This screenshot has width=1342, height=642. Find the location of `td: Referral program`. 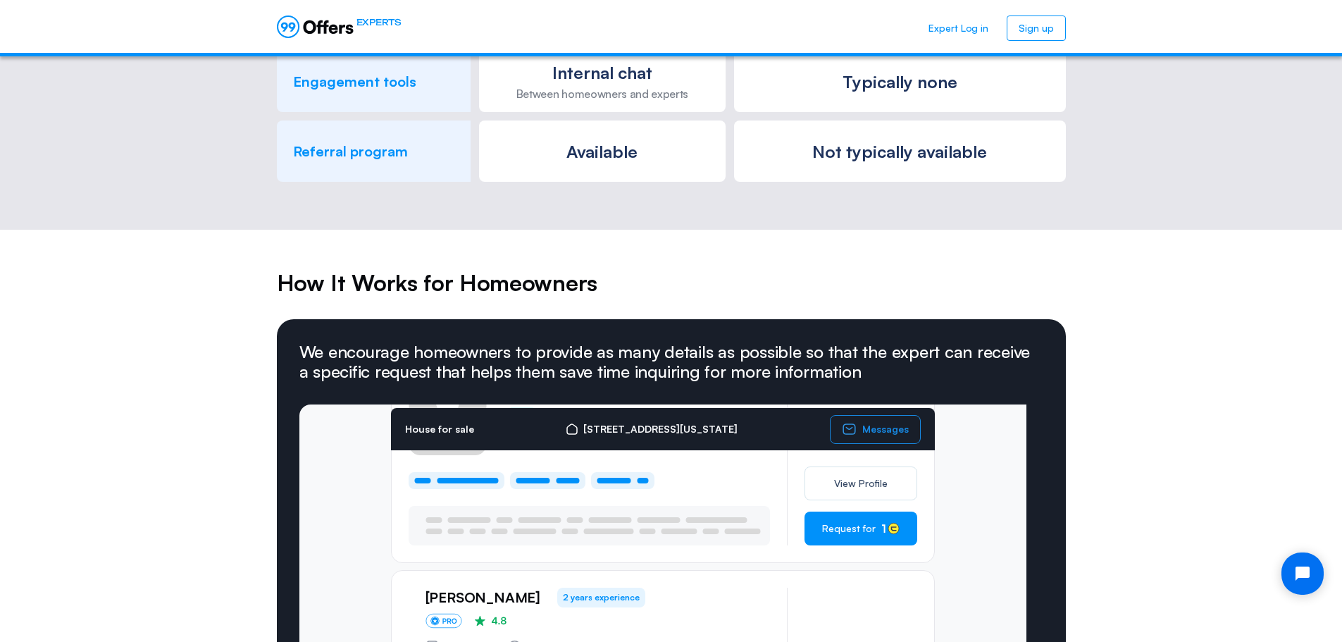

td: Referral program is located at coordinates (373, 151).